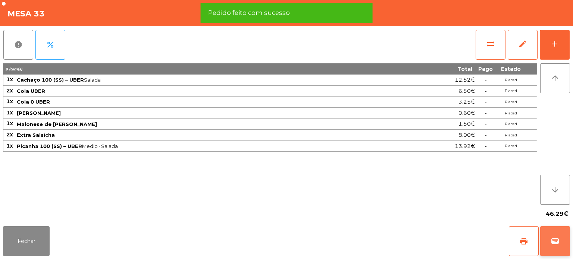 Image resolution: width=573 pixels, height=259 pixels. What do you see at coordinates (523, 45) in the screenshot?
I see `button: edit` at bounding box center [523, 45].